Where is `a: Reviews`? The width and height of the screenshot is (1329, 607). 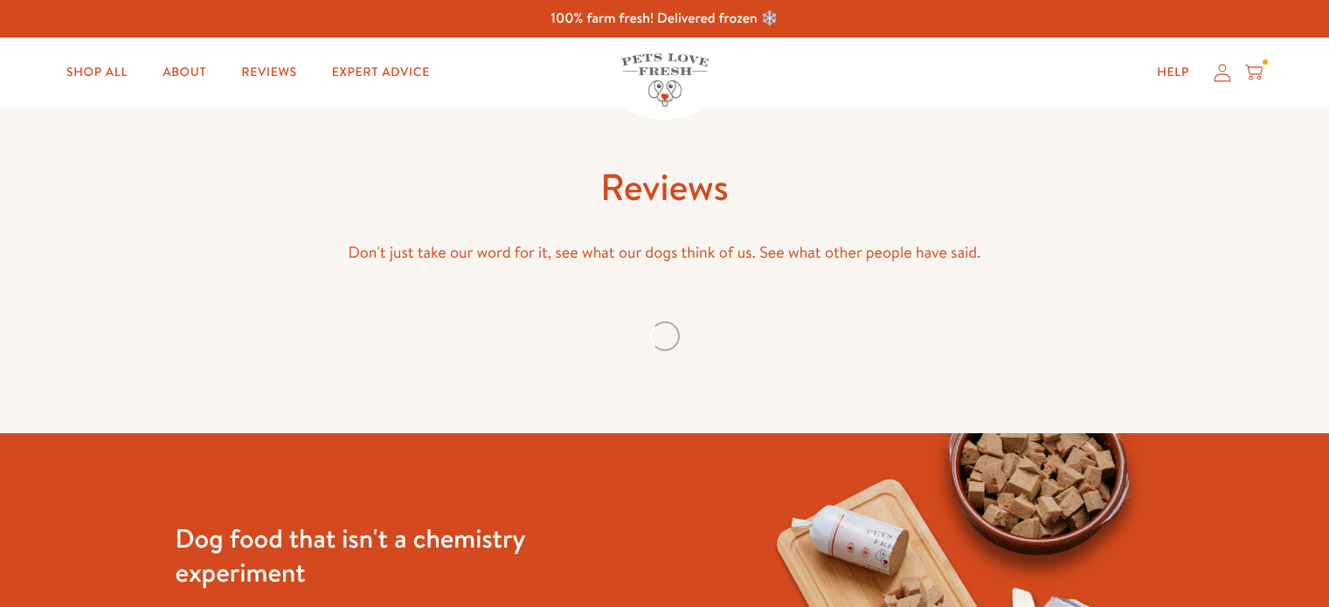
a: Reviews is located at coordinates (268, 73).